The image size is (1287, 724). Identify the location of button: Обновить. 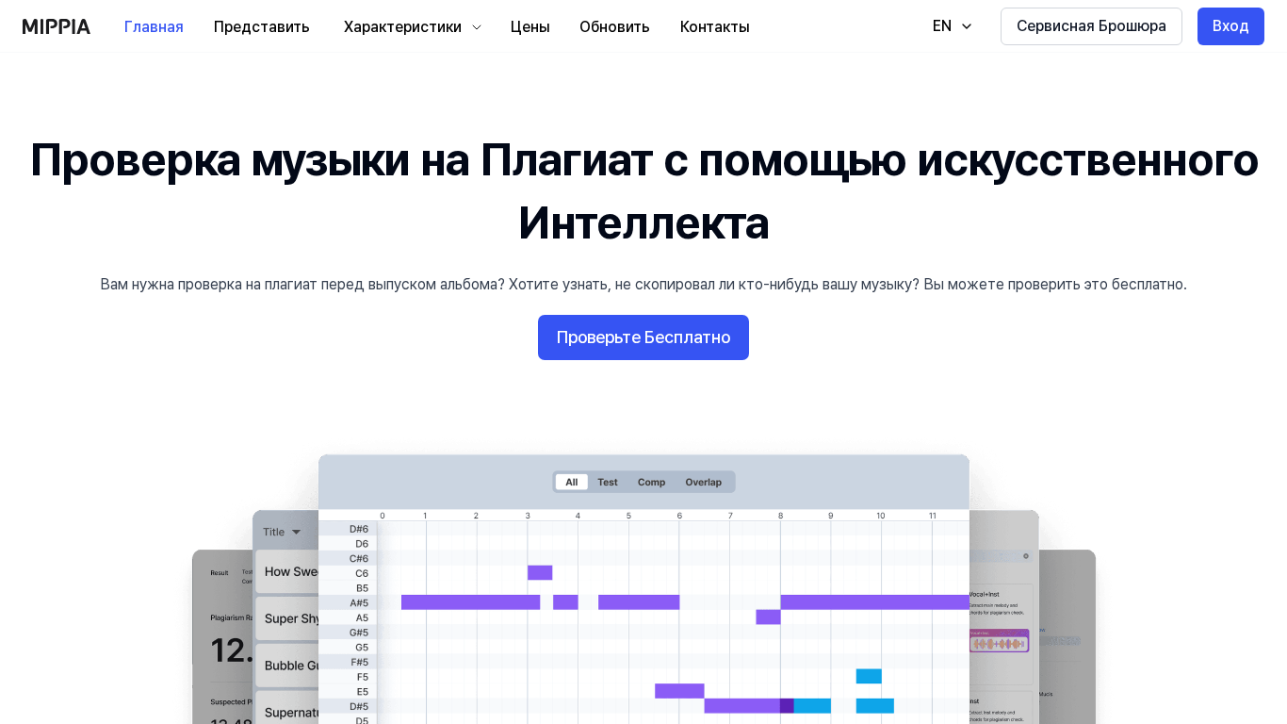
(614, 27).